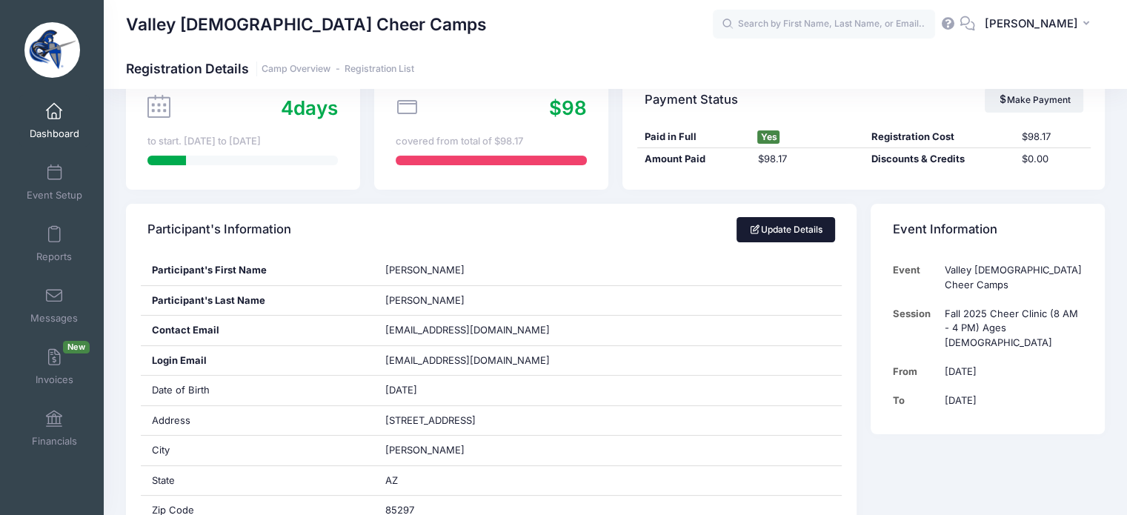 This screenshot has height=515, width=1127. Describe the element at coordinates (258, 481) in the screenshot. I see `div: State` at that location.